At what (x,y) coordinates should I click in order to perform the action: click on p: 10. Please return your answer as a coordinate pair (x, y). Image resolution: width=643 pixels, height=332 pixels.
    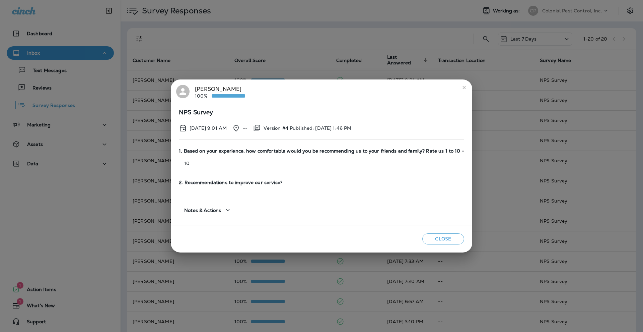
    Looking at the image, I should click on (322, 163).